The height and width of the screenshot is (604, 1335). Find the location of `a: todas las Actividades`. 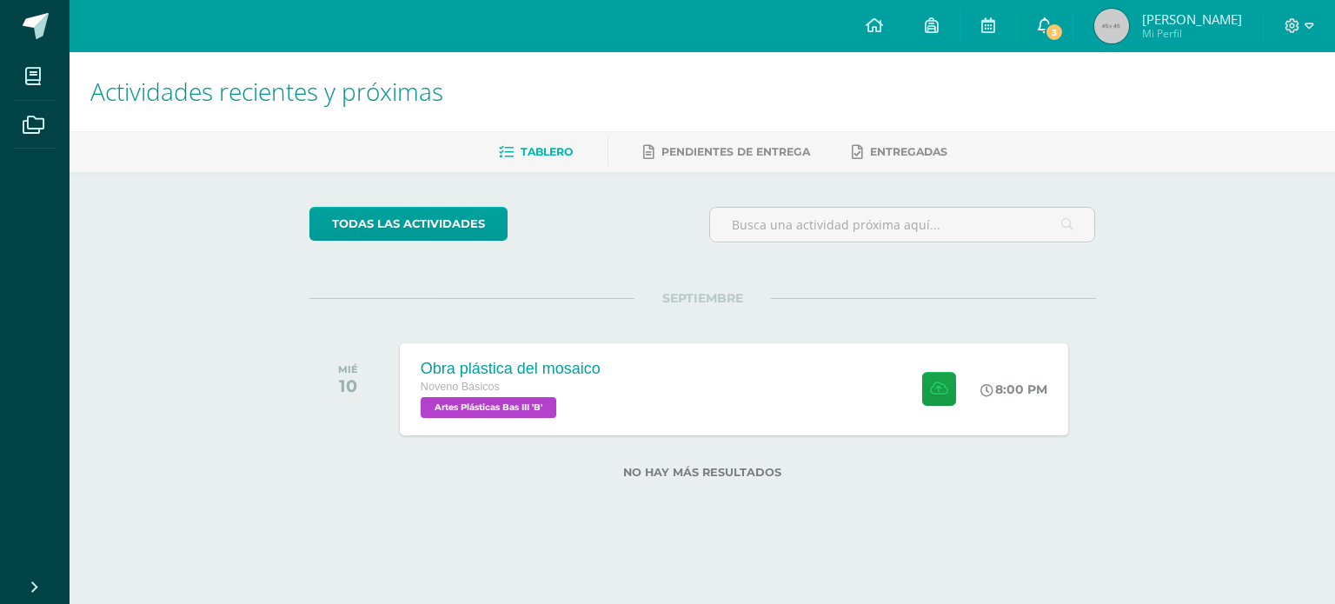

a: todas las Actividades is located at coordinates (409, 223).